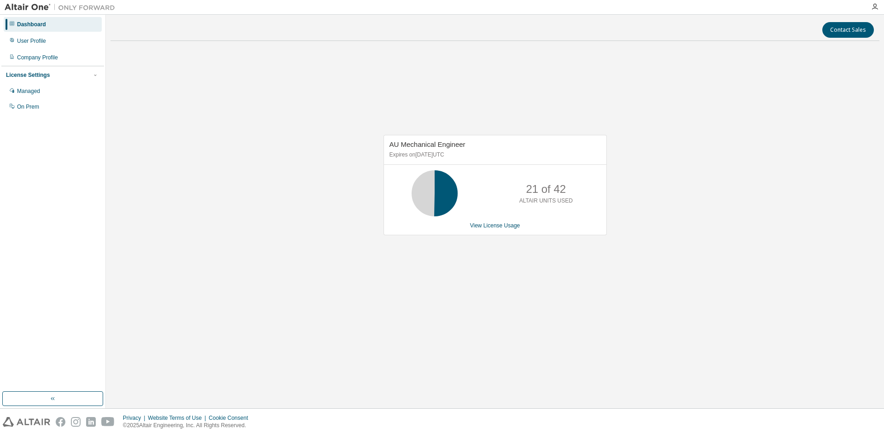  Describe the element at coordinates (60, 422) in the screenshot. I see `img: facebook.svg` at that location.